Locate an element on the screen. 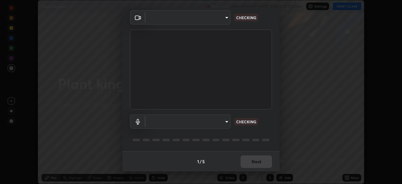 The image size is (402, 184). h4: 1 is located at coordinates (198, 161).